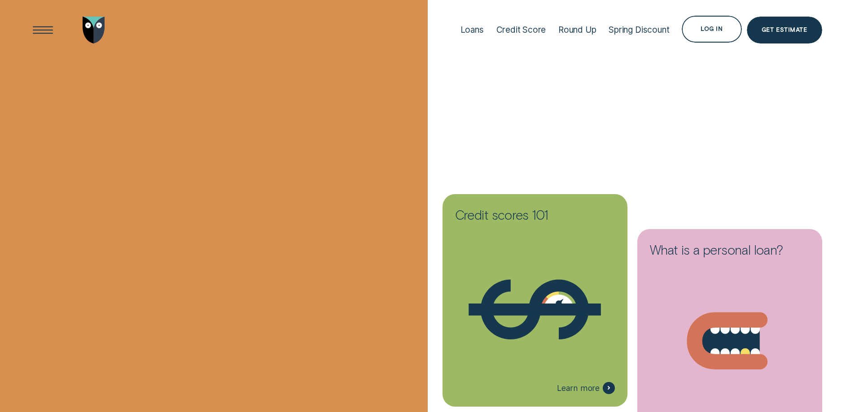  Describe the element at coordinates (94, 30) in the screenshot. I see `img: Wisr` at that location.